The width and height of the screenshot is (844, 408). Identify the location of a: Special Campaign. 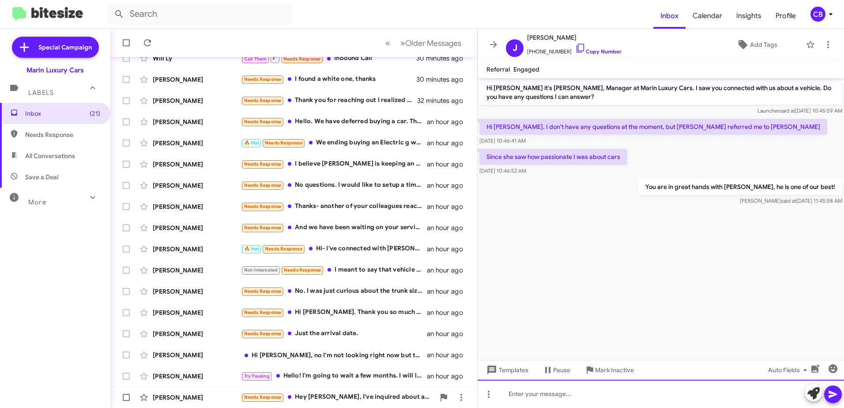
(55, 47).